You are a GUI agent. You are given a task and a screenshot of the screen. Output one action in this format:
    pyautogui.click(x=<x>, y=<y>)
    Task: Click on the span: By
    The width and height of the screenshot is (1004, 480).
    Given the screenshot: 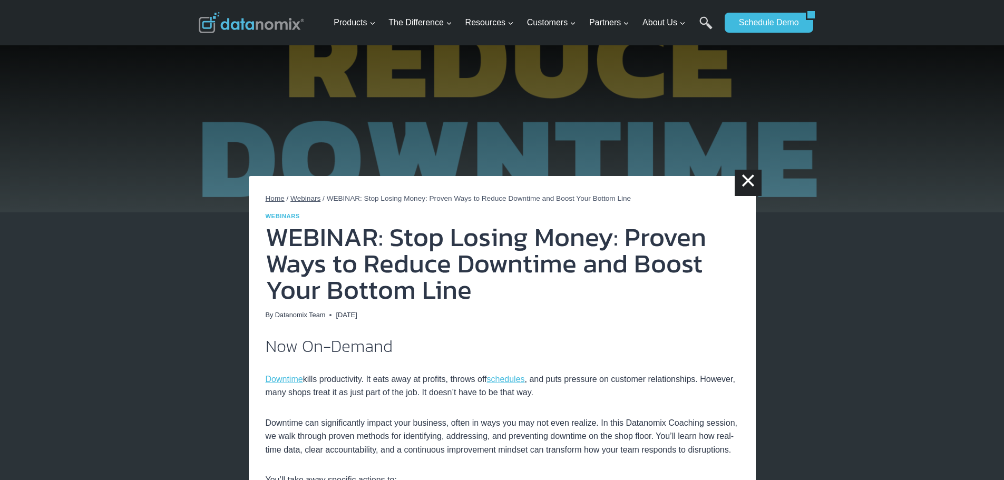 What is the action you would take?
    pyautogui.click(x=269, y=315)
    